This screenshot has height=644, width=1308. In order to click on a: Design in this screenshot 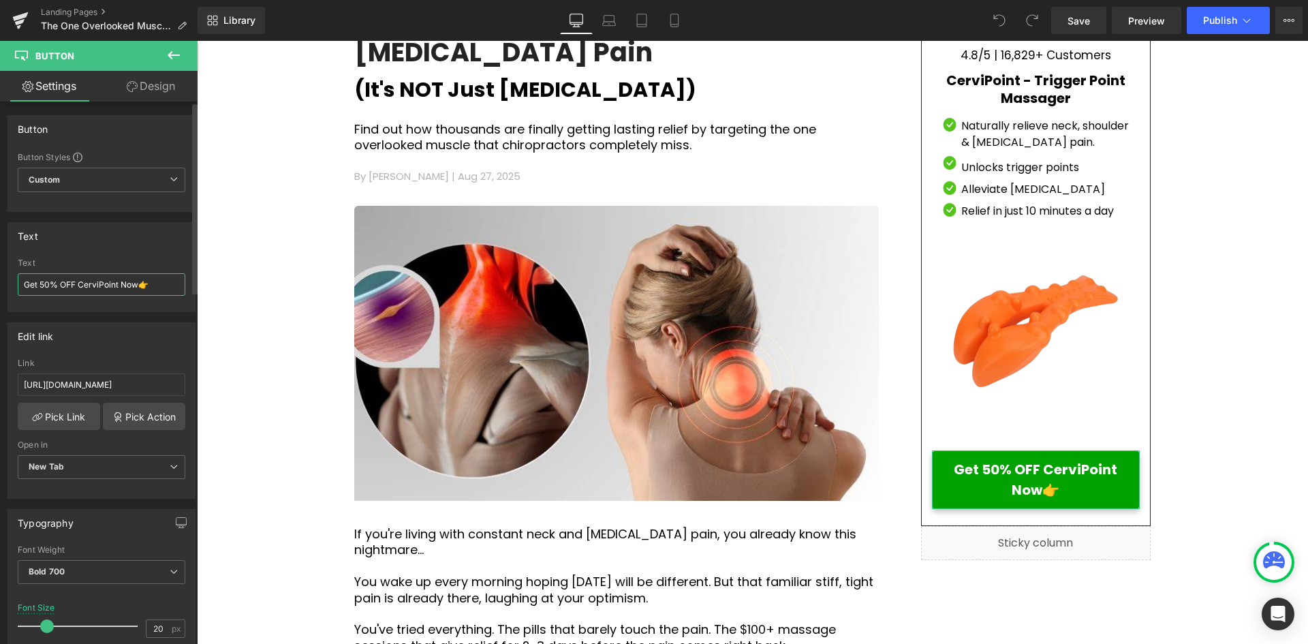, I will do `click(151, 86)`.